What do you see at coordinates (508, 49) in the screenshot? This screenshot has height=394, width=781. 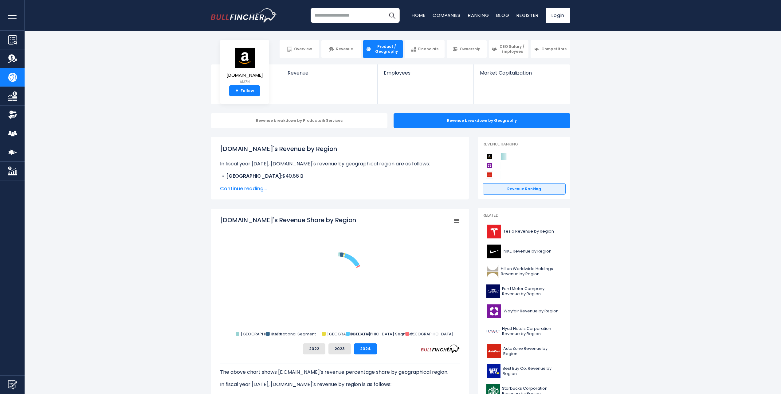 I see `a: CEO Salary / Employees` at bounding box center [508, 49].